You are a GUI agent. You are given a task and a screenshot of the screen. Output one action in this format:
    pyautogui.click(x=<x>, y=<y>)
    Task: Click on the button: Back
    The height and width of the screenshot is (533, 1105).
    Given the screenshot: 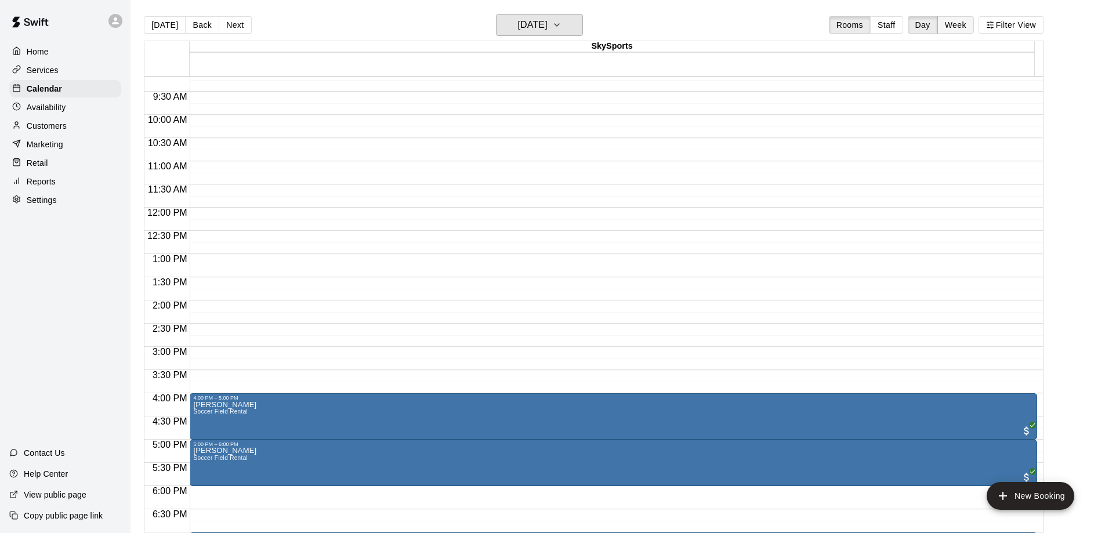 What is the action you would take?
    pyautogui.click(x=202, y=25)
    